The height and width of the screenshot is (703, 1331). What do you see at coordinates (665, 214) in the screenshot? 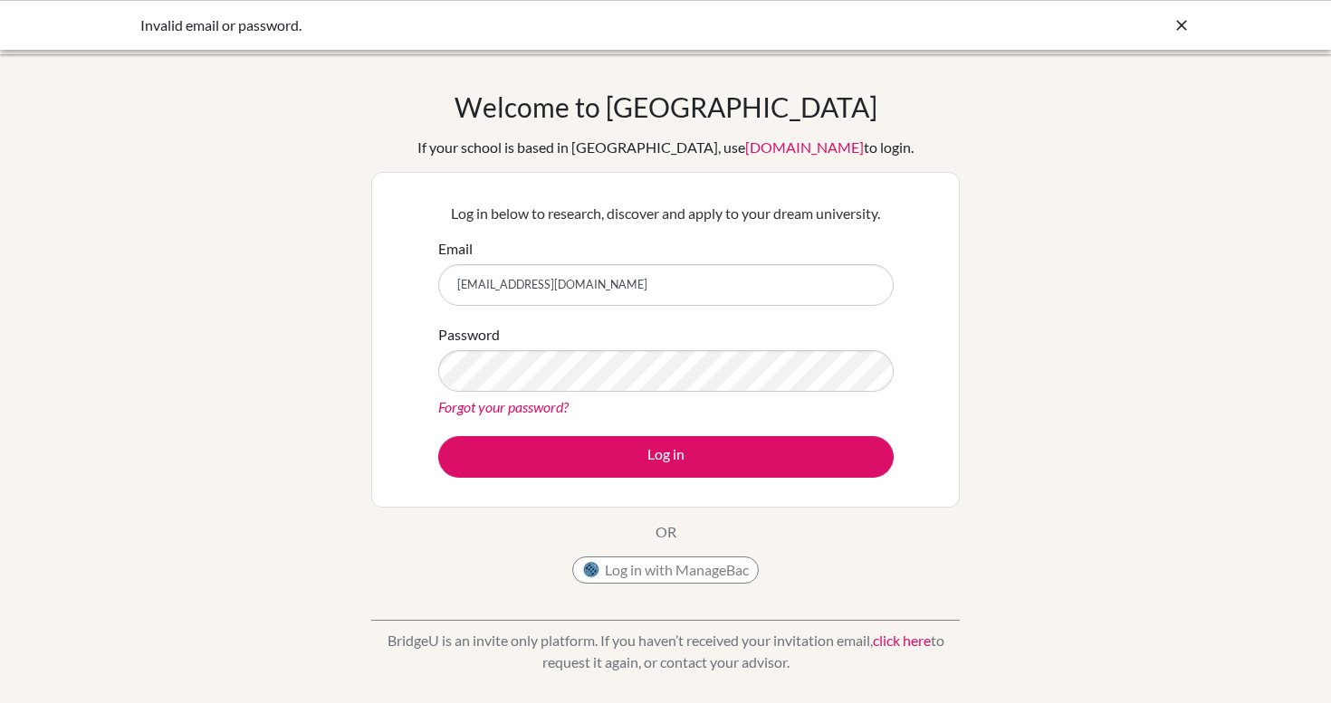
I see `p: Log in below to research, discover and apply to your dream university.` at bounding box center [665, 214].